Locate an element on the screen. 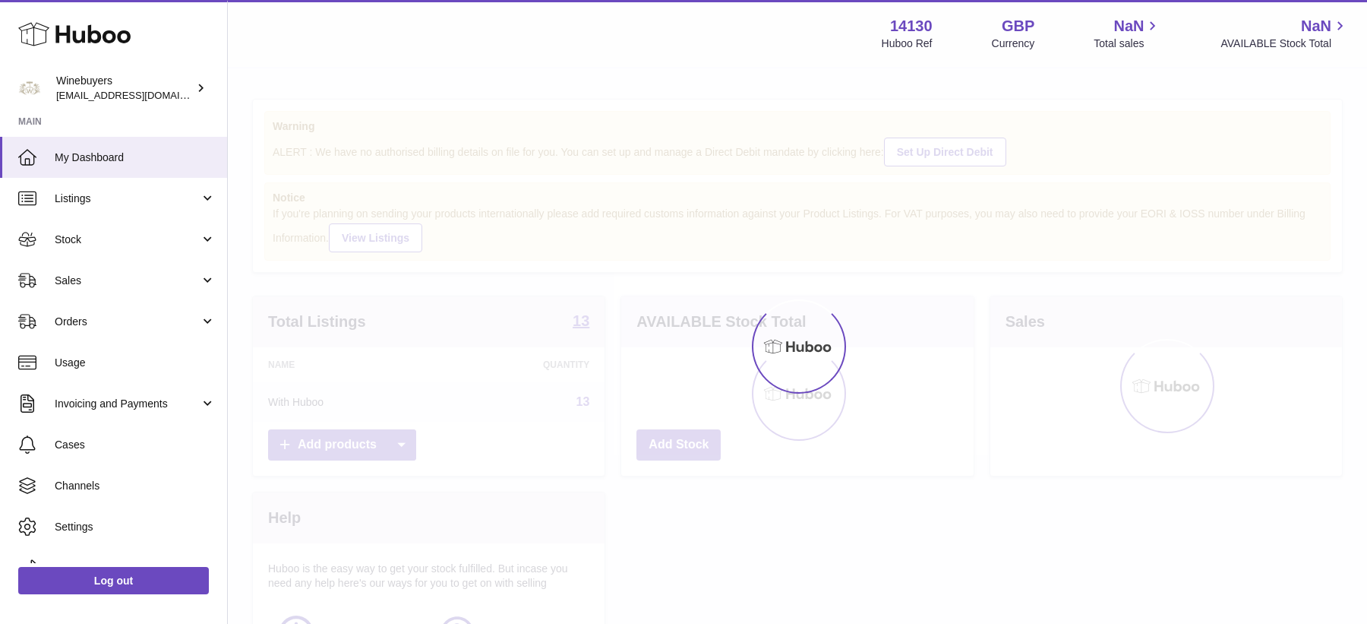 The height and width of the screenshot is (624, 1367). span: My Dashboard is located at coordinates (135, 157).